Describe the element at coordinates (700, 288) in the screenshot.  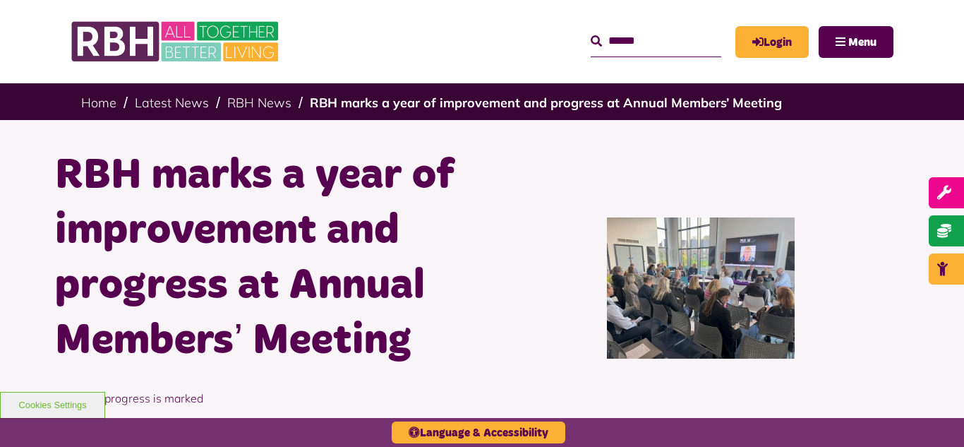
I see `img: Board Meeting (1)` at that location.